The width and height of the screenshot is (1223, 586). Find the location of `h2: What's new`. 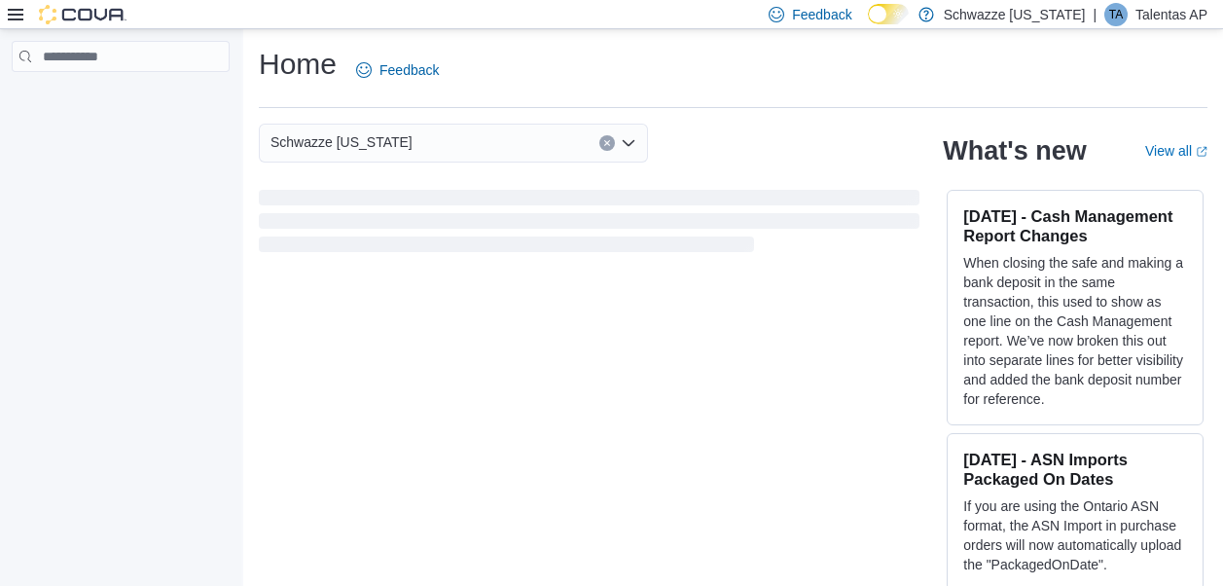

h2: What's new is located at coordinates (1014, 151).